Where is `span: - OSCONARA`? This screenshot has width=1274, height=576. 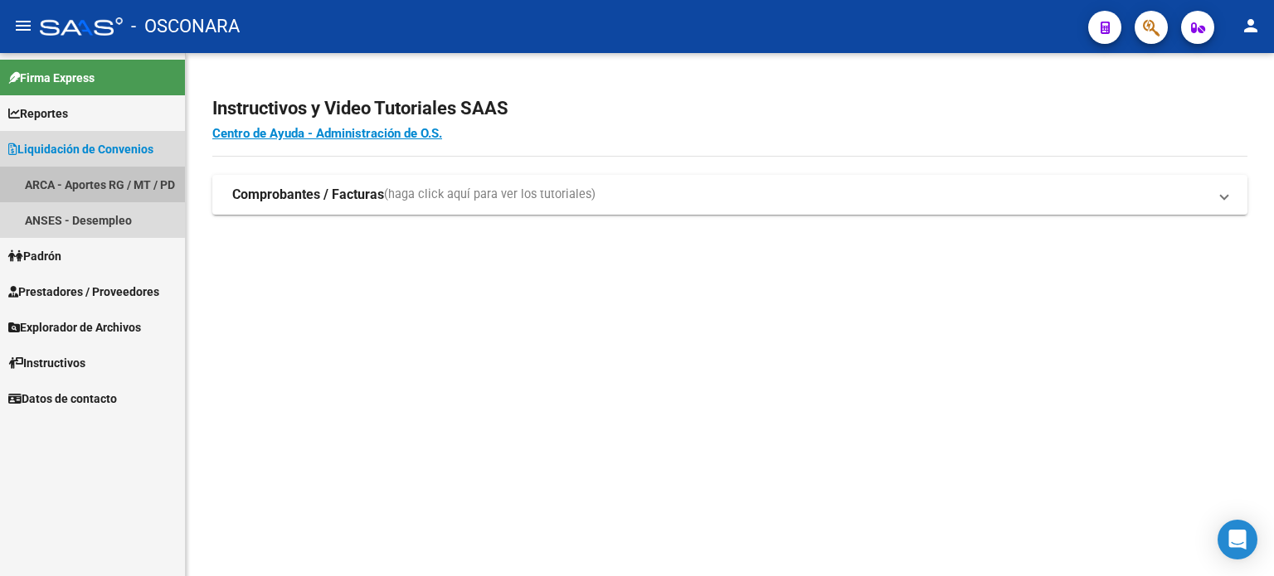 span: - OSCONARA is located at coordinates (185, 27).